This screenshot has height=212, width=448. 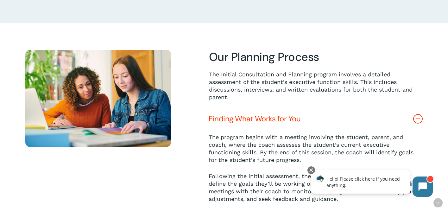 What do you see at coordinates (315, 152) in the screenshot?
I see `p: The program begins with a meeting involving the student, parent, and coach, where the coach asses...` at bounding box center [315, 152].